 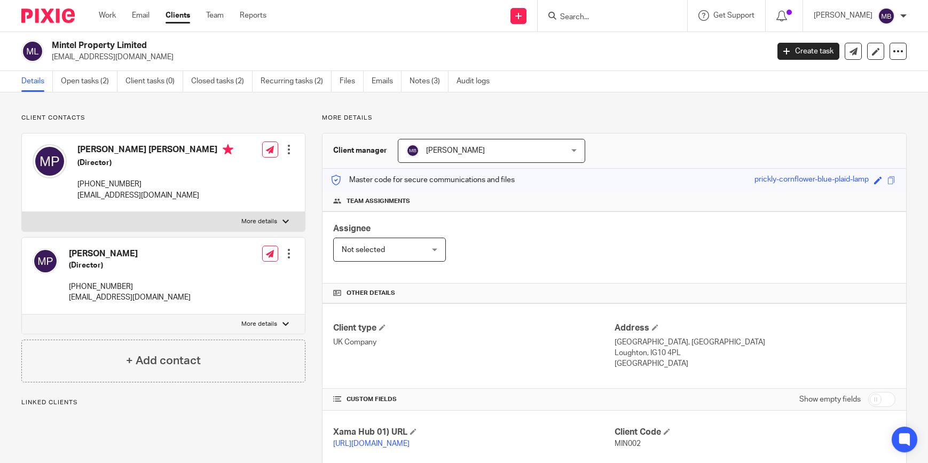 I want to click on h4: Client type, so click(x=474, y=328).